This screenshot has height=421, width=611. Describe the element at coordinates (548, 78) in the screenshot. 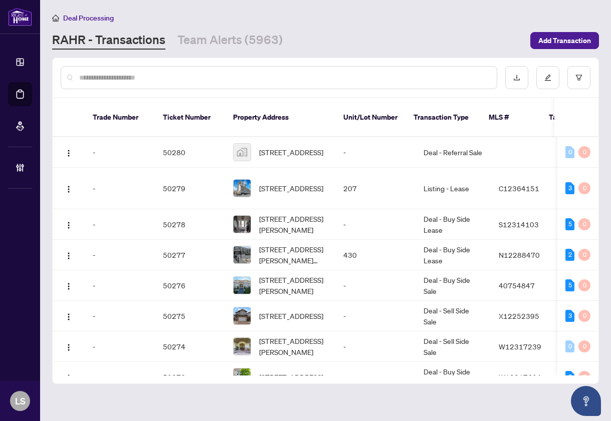

I see `span: edit` at that location.